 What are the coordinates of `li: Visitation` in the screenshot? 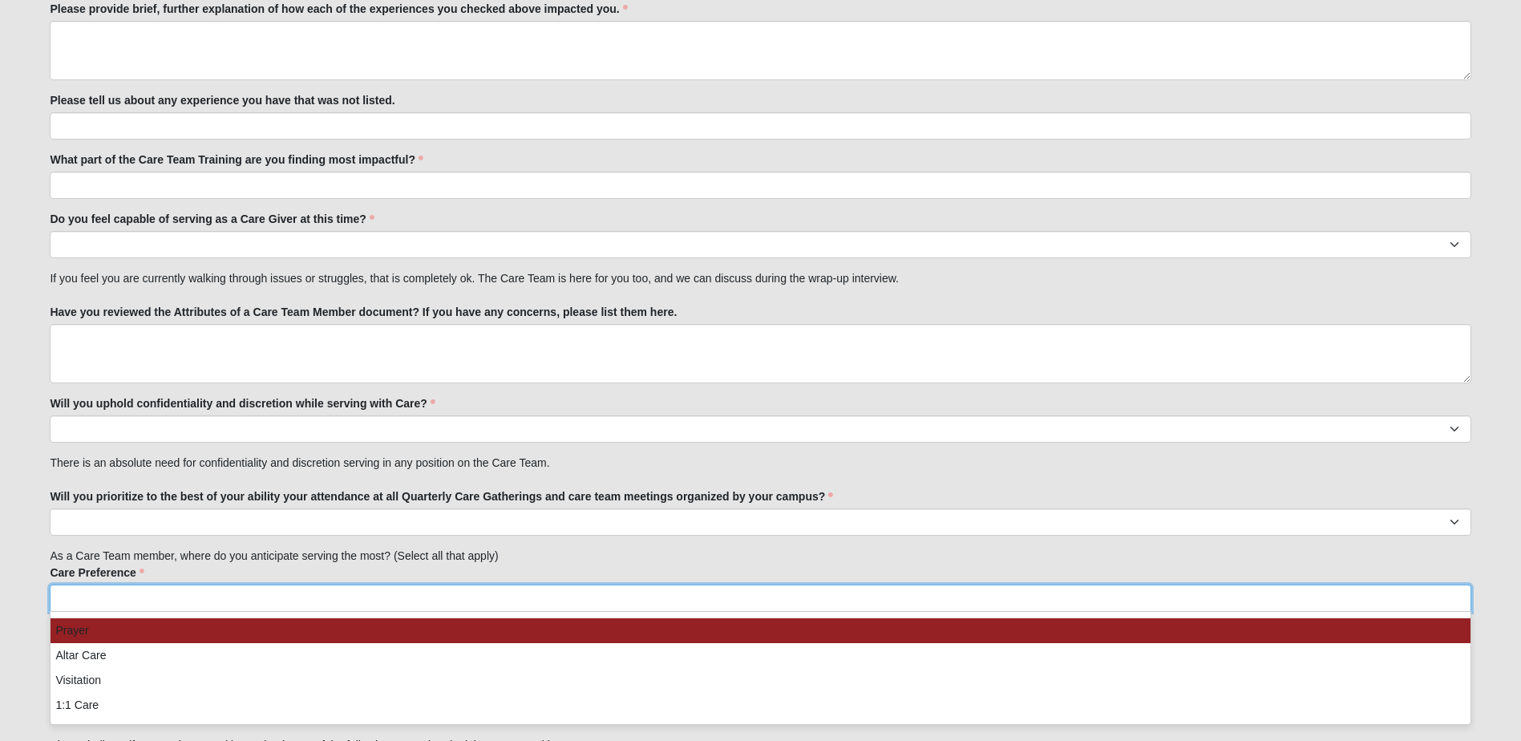 It's located at (760, 680).